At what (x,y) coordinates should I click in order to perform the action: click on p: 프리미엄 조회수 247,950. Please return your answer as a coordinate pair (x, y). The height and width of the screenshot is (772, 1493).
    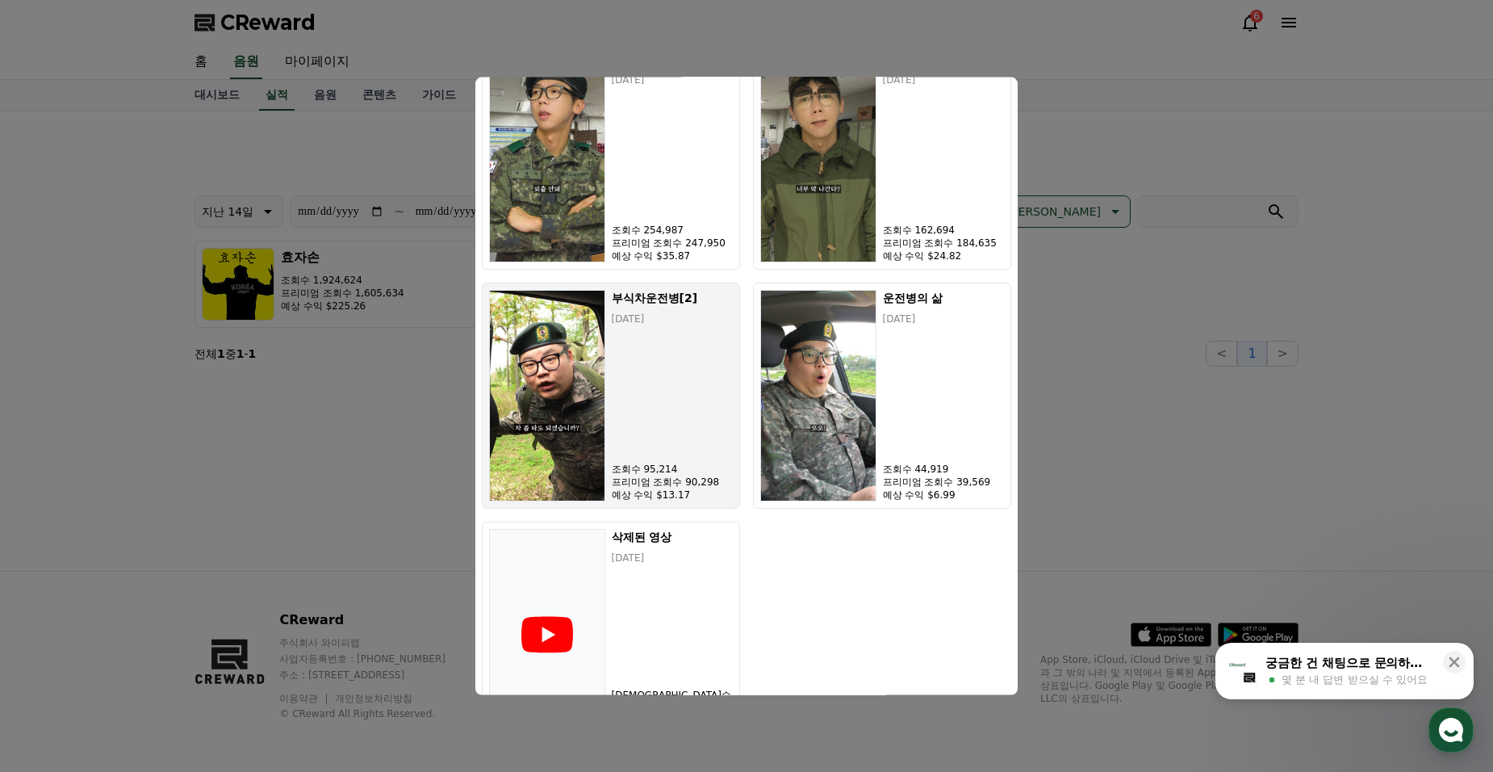
    Looking at the image, I should click on (672, 243).